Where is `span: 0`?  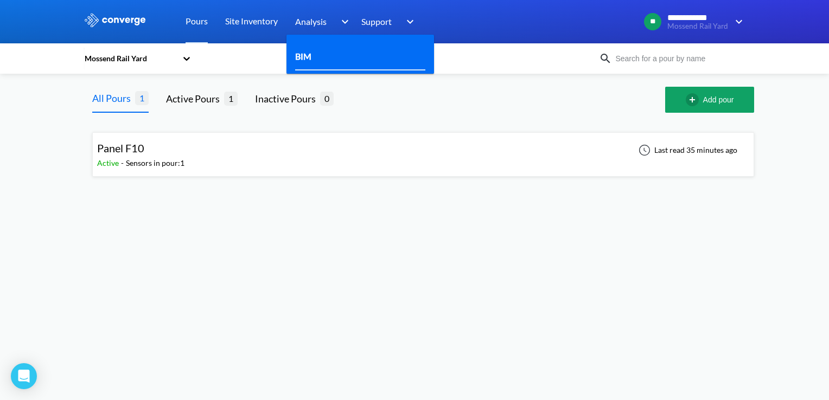
span: 0 is located at coordinates (327, 98).